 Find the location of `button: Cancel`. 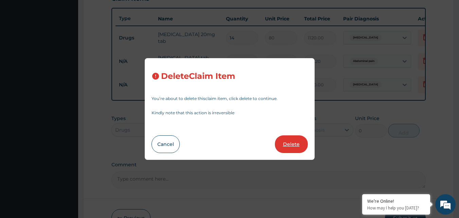

button: Cancel is located at coordinates (166, 144).